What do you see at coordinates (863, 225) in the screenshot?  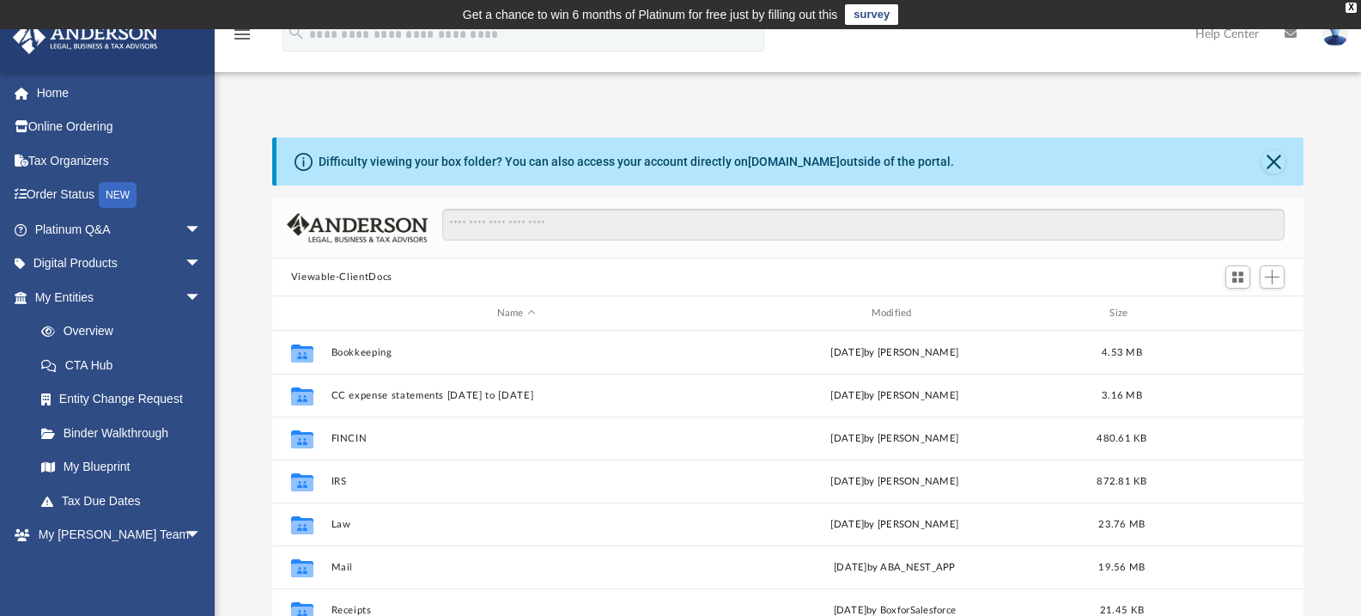 I see `input: Search files and folders` at bounding box center [863, 225].